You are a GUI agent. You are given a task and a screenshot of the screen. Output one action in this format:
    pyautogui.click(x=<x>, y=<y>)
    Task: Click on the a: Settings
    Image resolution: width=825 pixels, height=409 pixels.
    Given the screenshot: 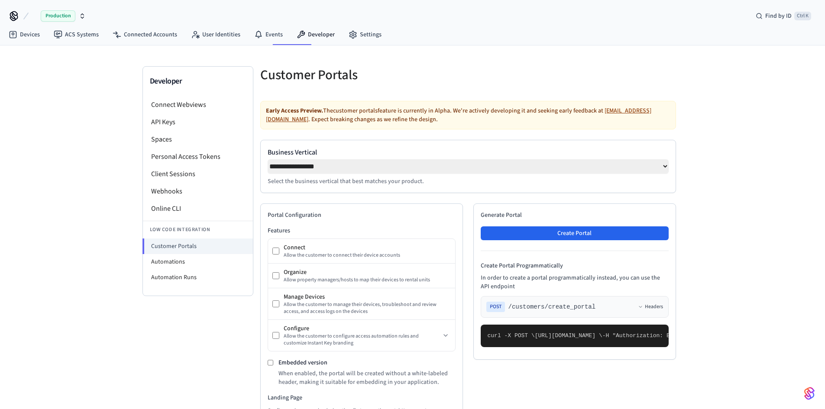 What is the action you would take?
    pyautogui.click(x=365, y=35)
    